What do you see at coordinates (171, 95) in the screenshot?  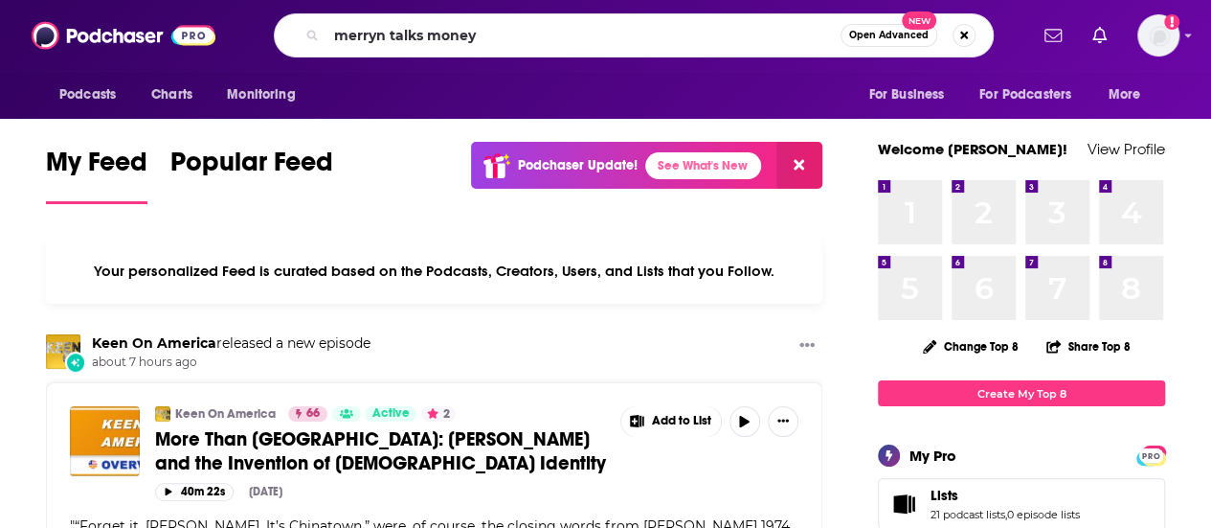 I see `span: Charts` at bounding box center [171, 95].